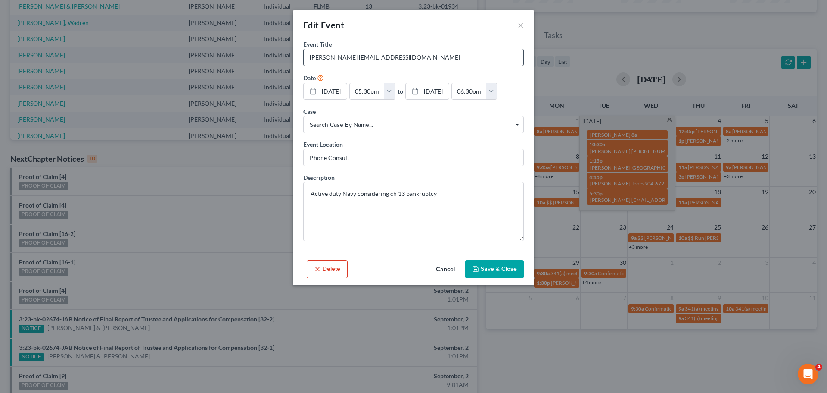 This screenshot has height=393, width=827. Describe the element at coordinates (446, 269) in the screenshot. I see `button: Cancel` at that location.